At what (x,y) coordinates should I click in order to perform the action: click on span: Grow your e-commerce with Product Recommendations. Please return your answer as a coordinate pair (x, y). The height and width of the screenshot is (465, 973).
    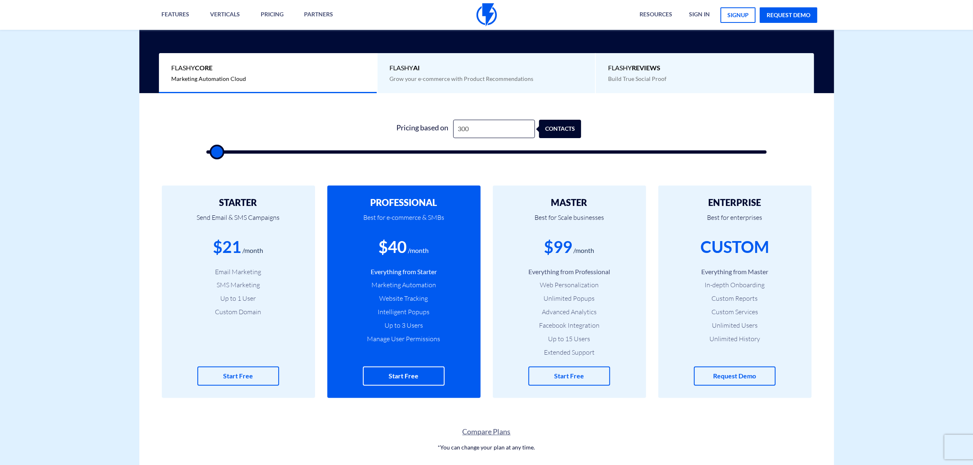
    Looking at the image, I should click on (462, 78).